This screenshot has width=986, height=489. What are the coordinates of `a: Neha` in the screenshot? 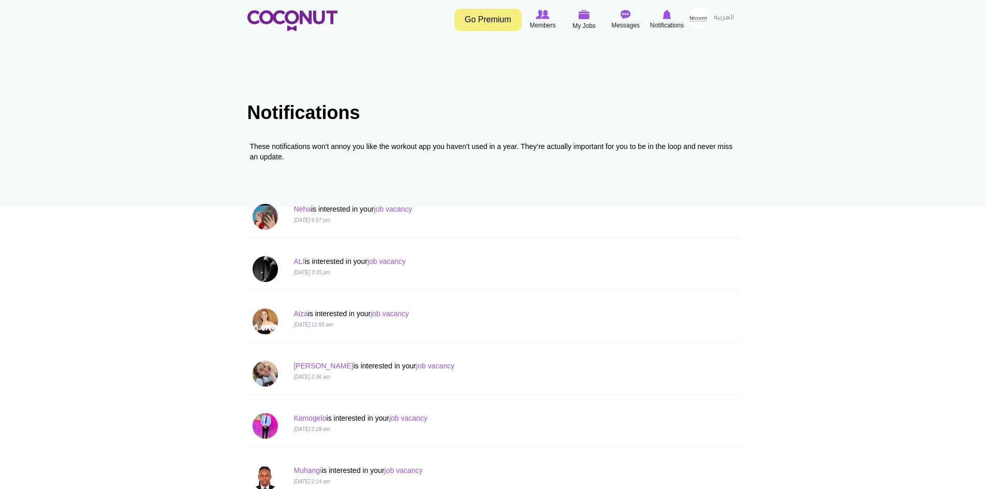 It's located at (302, 209).